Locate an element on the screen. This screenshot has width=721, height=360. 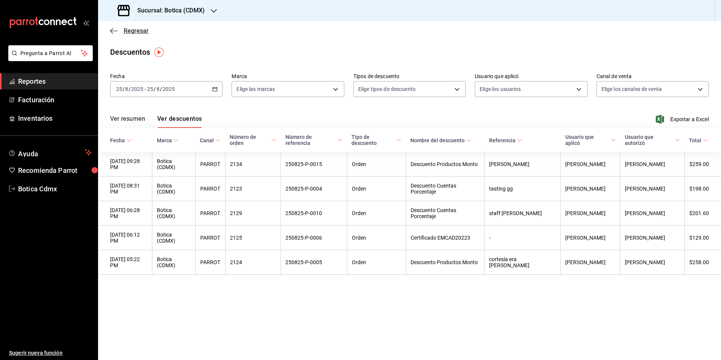
span: Botica Cdmx is located at coordinates (55, 189).